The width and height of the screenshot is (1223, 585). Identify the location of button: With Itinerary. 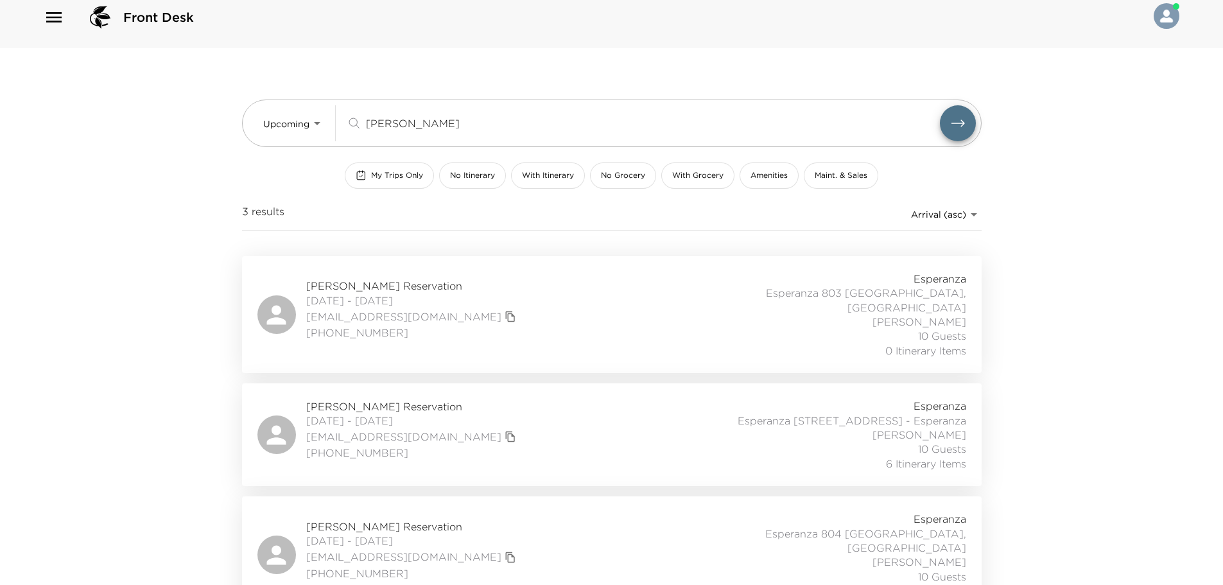
(548, 175).